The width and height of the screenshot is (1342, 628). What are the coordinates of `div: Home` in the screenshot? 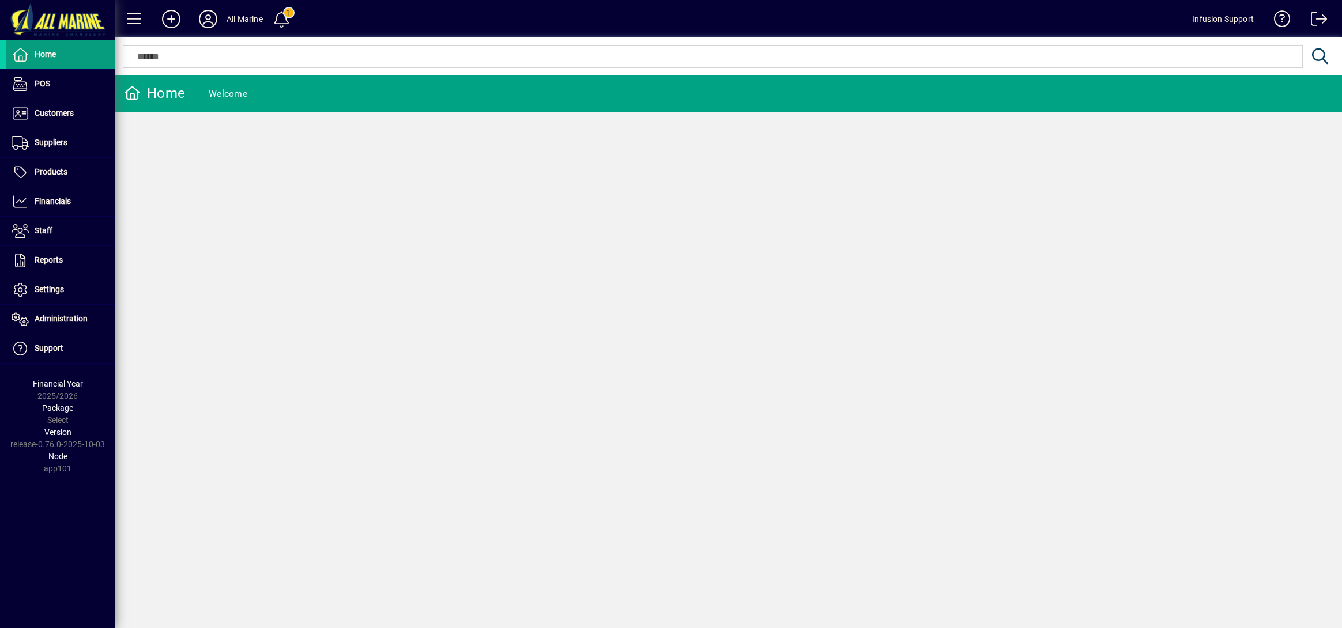 It's located at (154, 93).